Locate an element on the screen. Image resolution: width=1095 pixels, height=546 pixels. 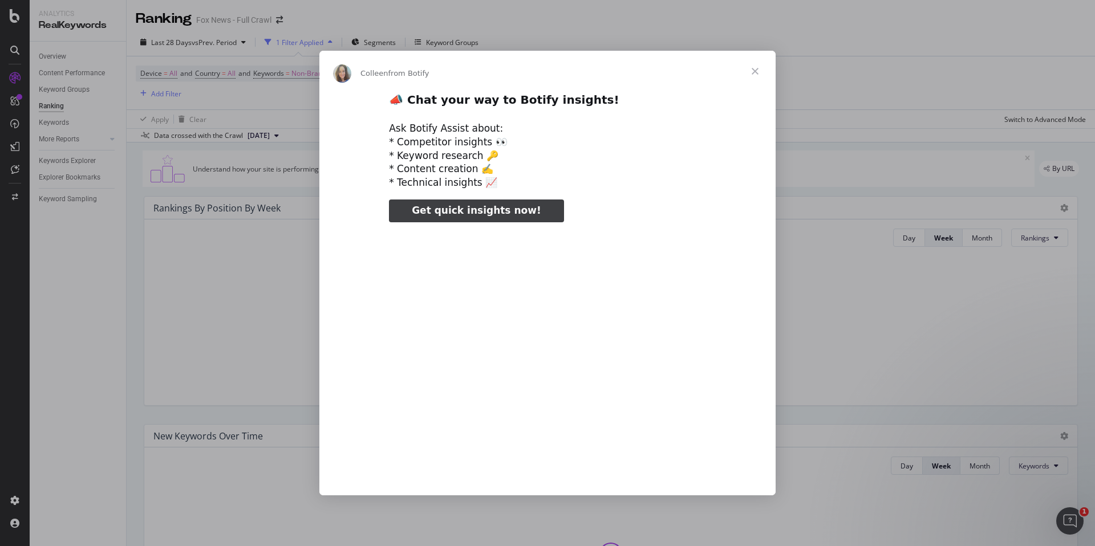
video: Play video is located at coordinates (547, 351).